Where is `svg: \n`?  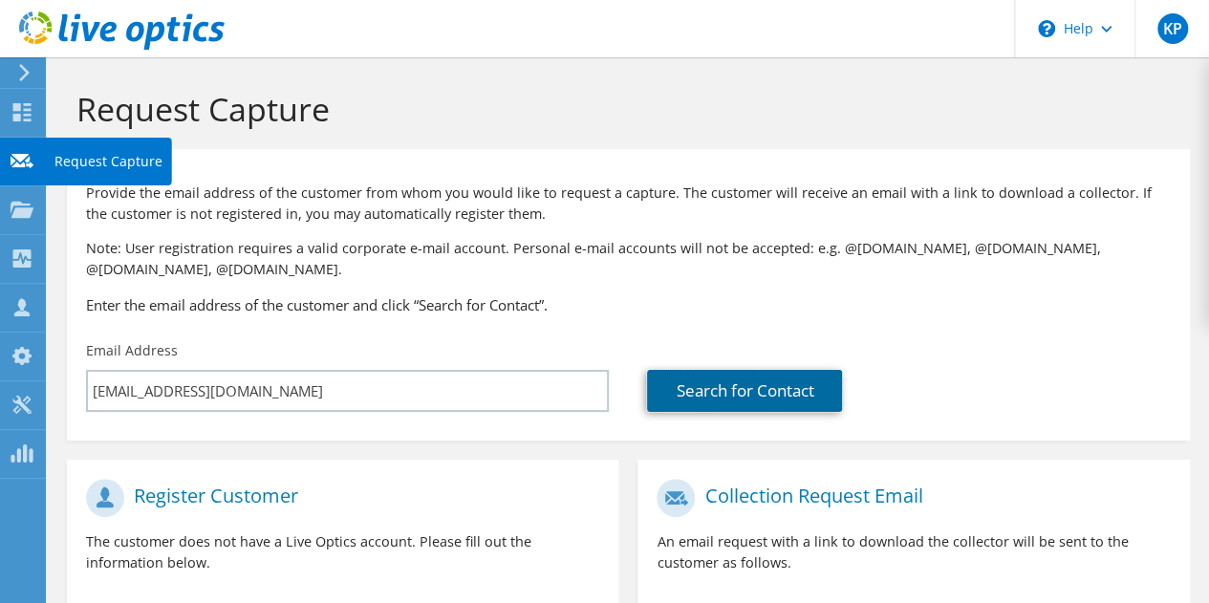 svg: \n is located at coordinates (1046, 29).